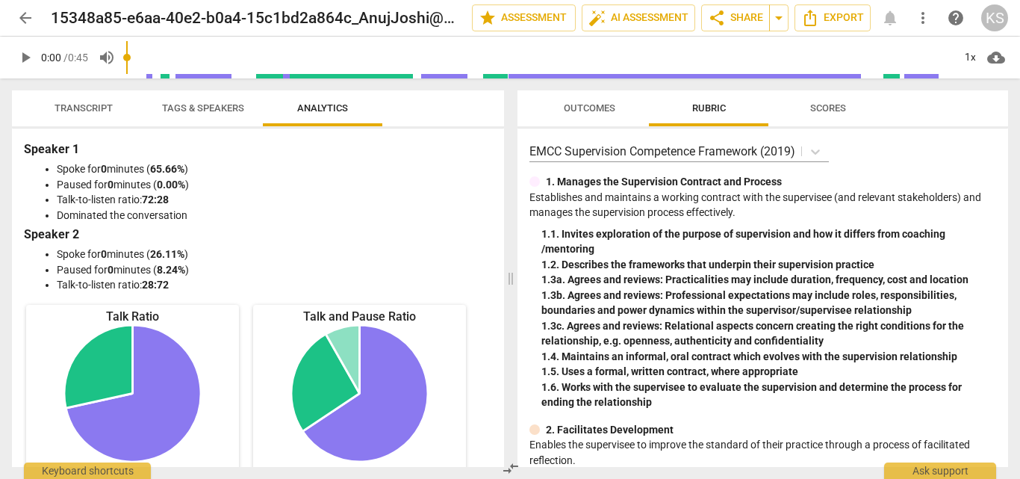 This screenshot has width=1020, height=479. Describe the element at coordinates (662, 151) in the screenshot. I see `p: EMCC Supervision Competence Framework (2019)` at that location.